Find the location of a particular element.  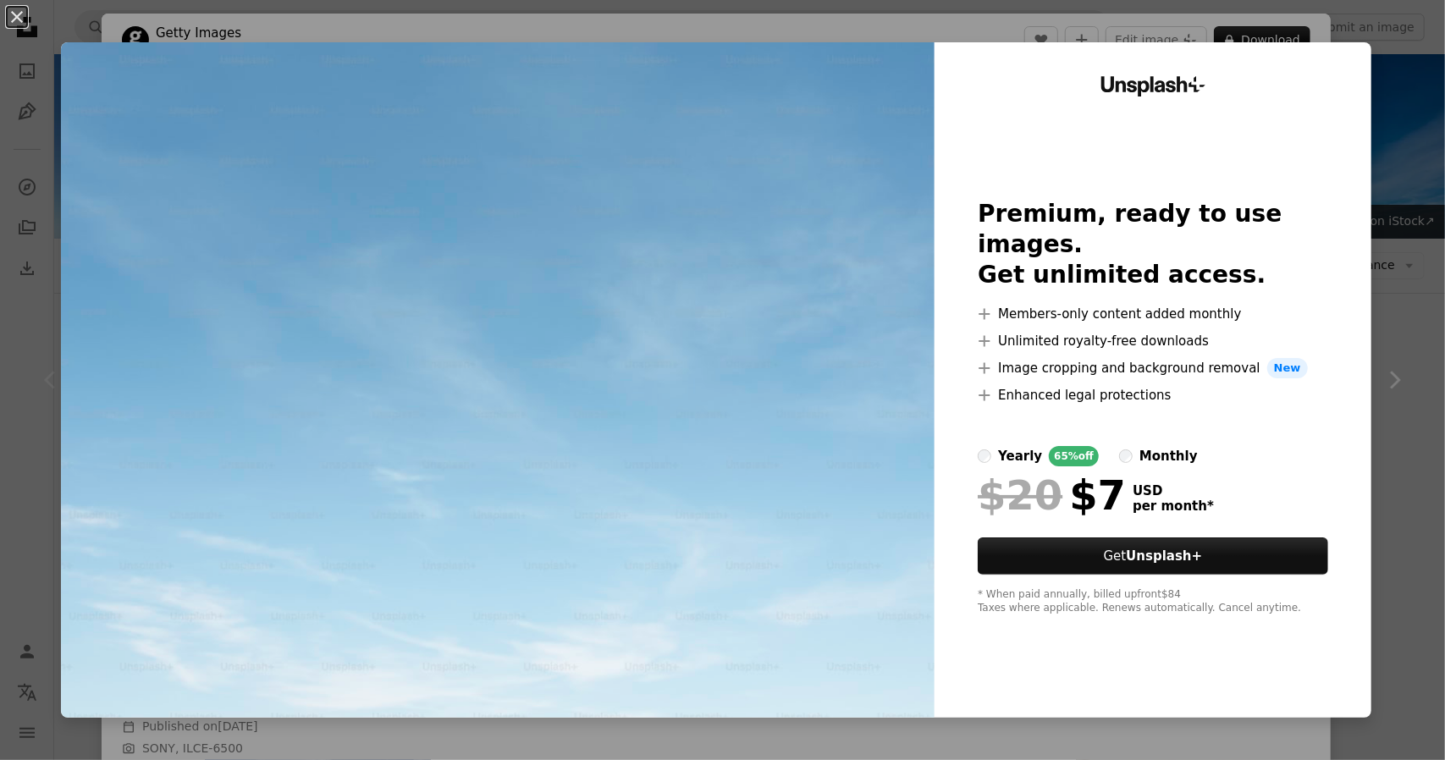

div: monthly is located at coordinates (1168, 456).